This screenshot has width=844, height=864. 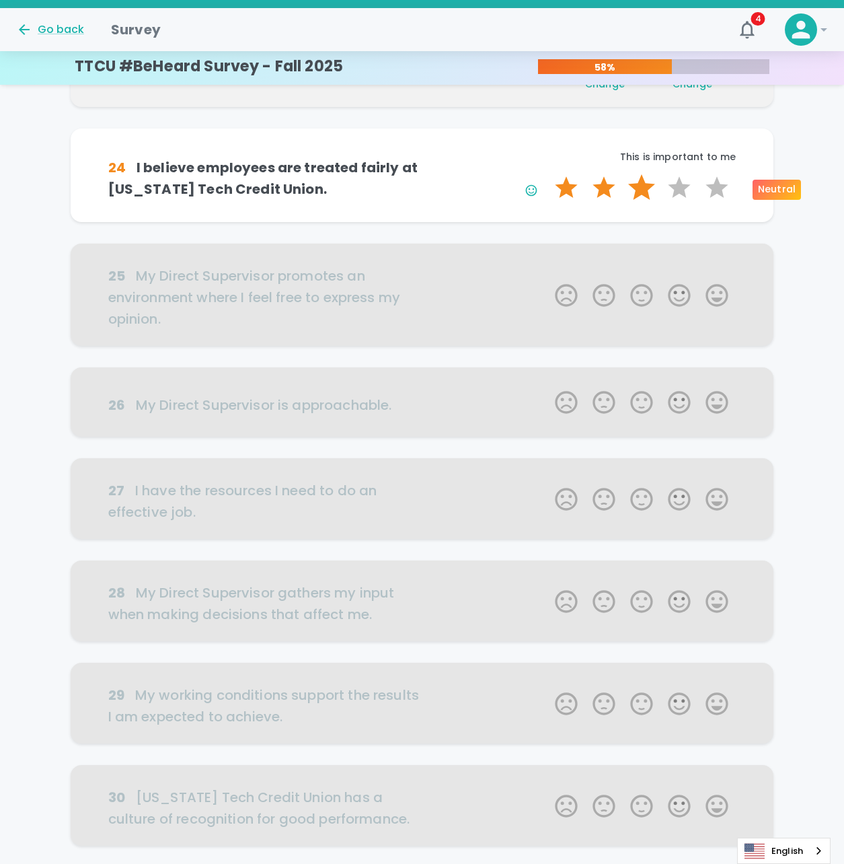 I want to click on aside: Language selected: English, so click(x=784, y=850).